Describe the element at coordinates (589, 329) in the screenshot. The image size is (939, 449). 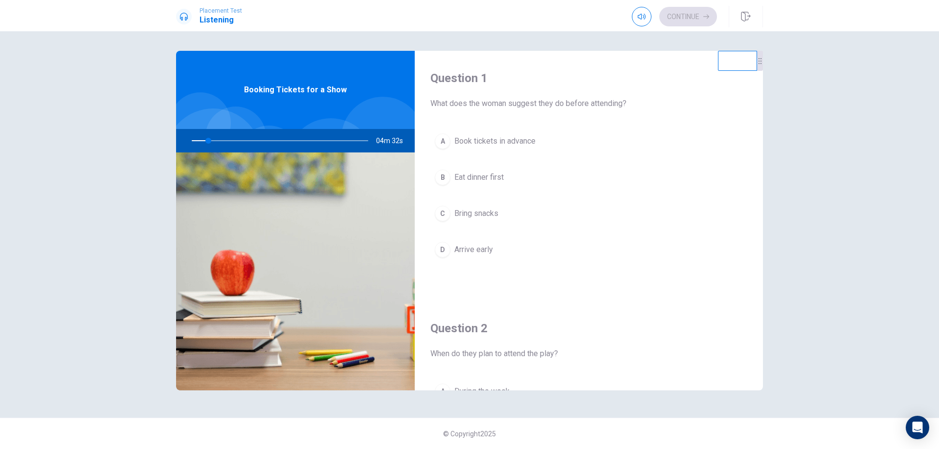
I see `h4: Question 2` at that location.